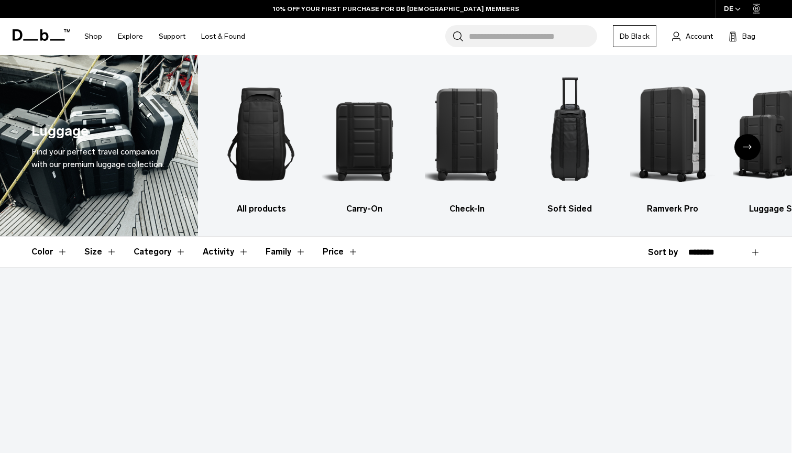 The height and width of the screenshot is (453, 792). I want to click on span: Bag, so click(748, 36).